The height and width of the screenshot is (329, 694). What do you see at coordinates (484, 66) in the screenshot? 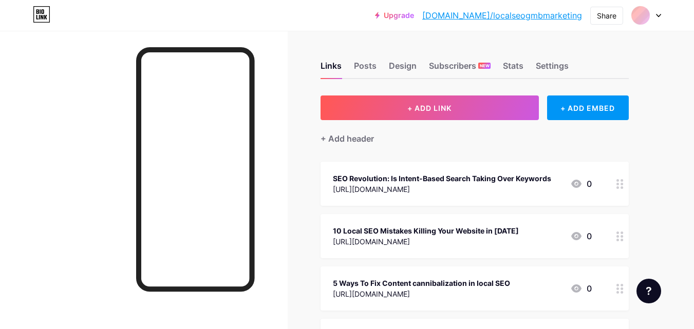
I see `span: NEW` at bounding box center [484, 66].